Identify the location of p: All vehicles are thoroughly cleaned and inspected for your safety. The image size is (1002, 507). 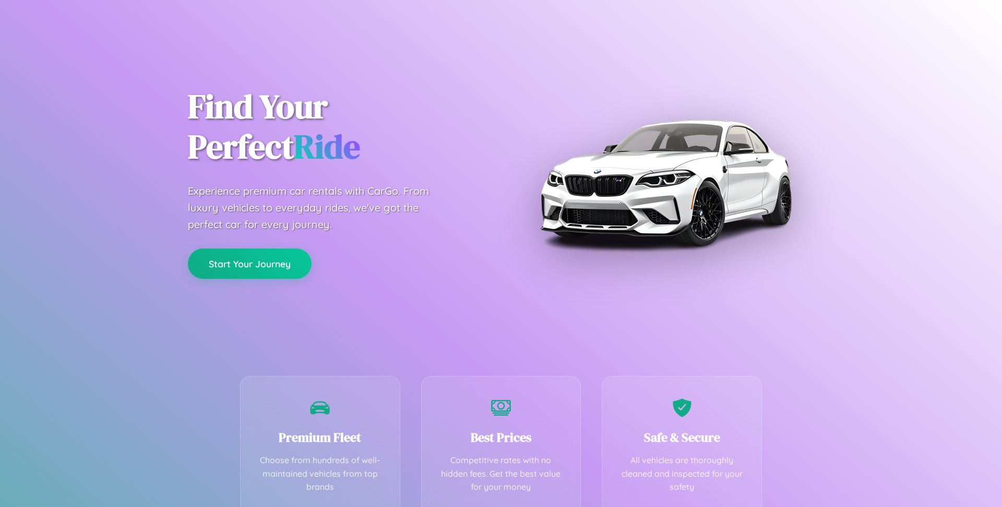
(682, 473).